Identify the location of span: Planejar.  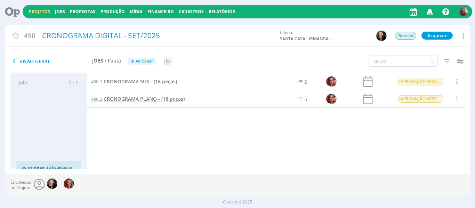
(405, 36).